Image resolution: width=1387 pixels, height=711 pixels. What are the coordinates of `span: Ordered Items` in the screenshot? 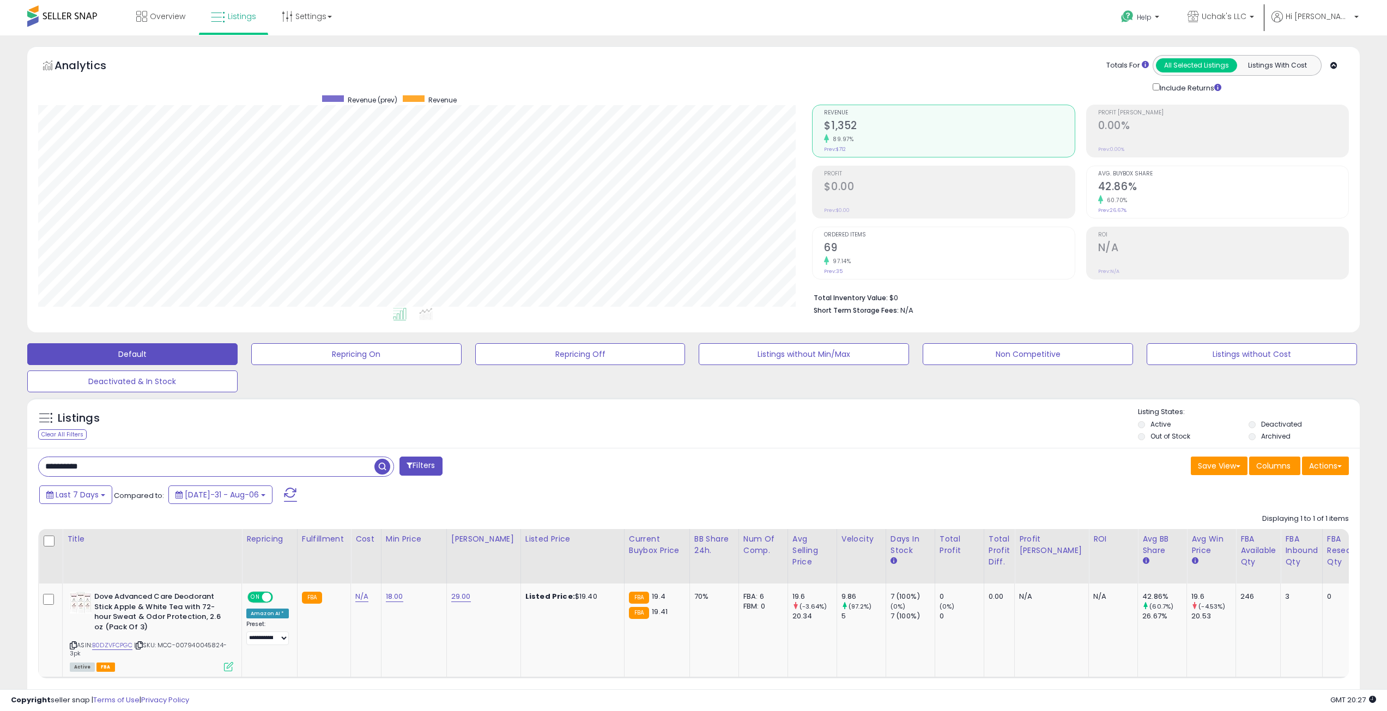 It's located at (949, 235).